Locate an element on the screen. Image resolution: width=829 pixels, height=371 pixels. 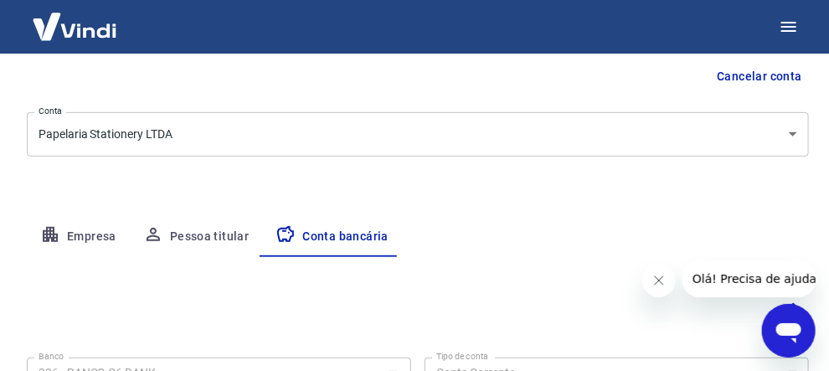
button: Editar is located at coordinates (789, 311).